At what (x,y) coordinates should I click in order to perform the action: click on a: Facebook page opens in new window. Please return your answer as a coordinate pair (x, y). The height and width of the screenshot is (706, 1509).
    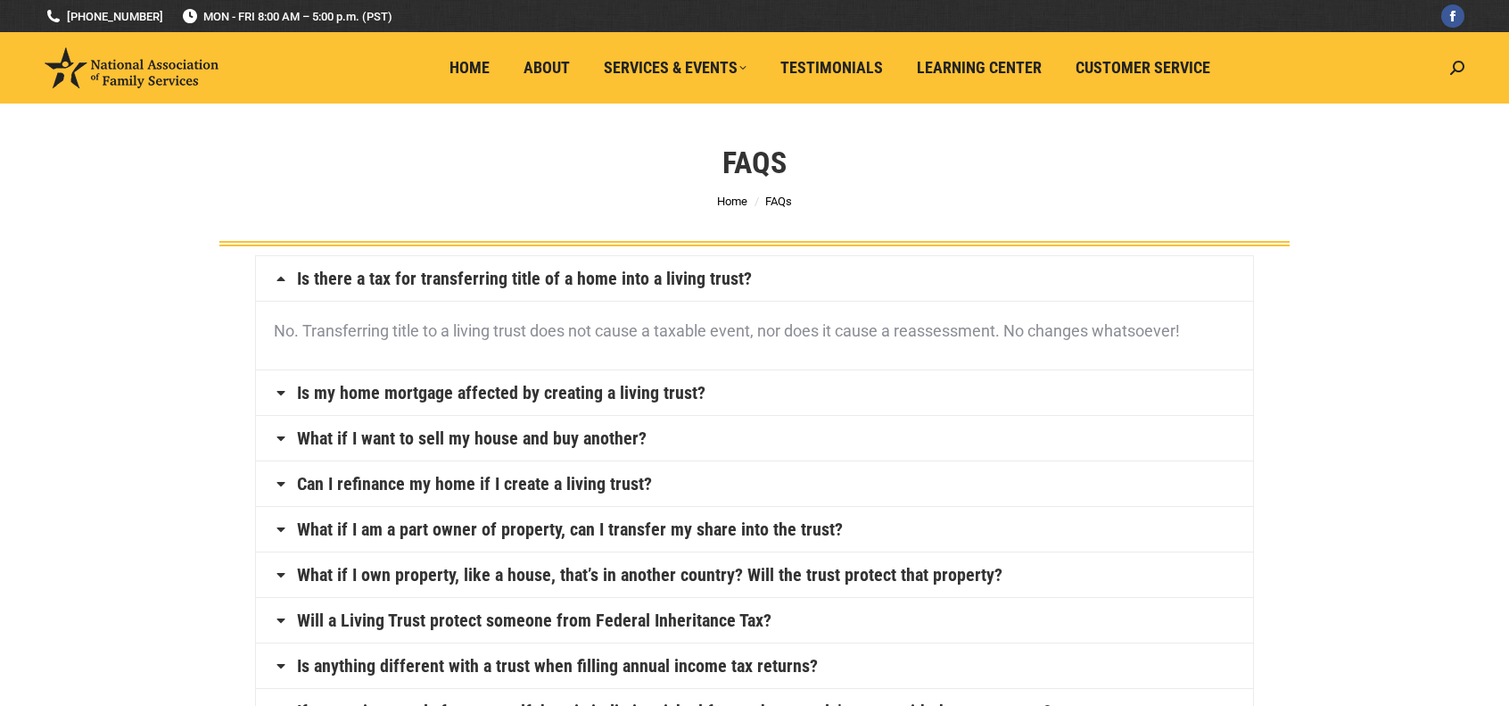
    Looking at the image, I should click on (1453, 16).